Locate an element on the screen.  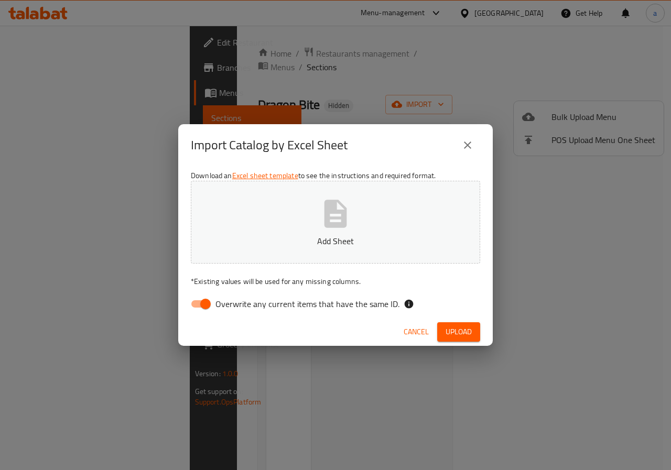
span: Overwrite any current items that have the same ID. is located at coordinates (307, 304).